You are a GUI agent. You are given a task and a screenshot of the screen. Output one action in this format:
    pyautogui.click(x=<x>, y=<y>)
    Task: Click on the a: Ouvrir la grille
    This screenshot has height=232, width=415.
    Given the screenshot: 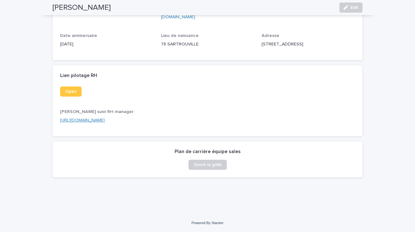 What is the action you would take?
    pyautogui.click(x=207, y=165)
    